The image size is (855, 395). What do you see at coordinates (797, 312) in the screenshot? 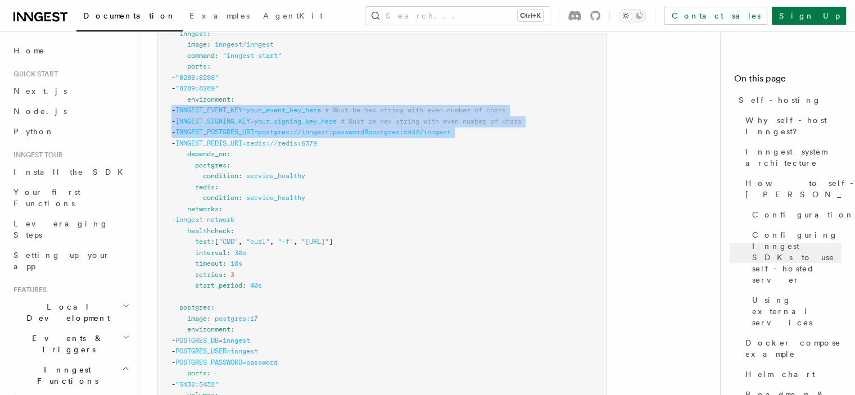
I see `span: Using external services` at bounding box center [797, 312].